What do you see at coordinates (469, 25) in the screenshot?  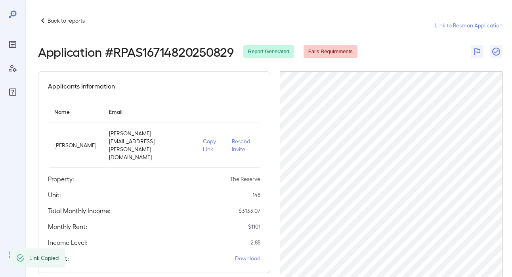 I see `a: Link to Resman Application` at bounding box center [469, 25].